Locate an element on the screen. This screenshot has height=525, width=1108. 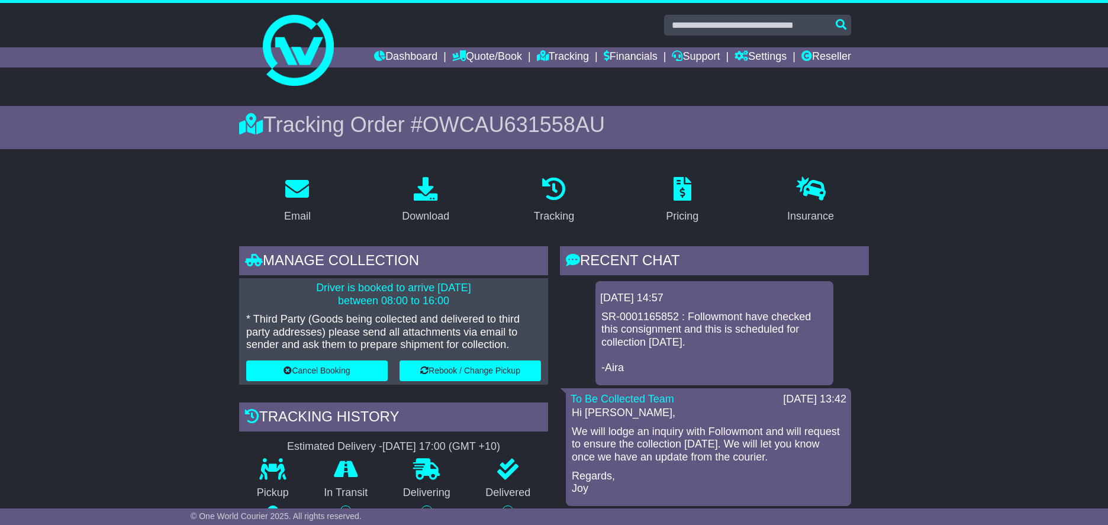
a: To Be Collected Team is located at coordinates (622, 399).